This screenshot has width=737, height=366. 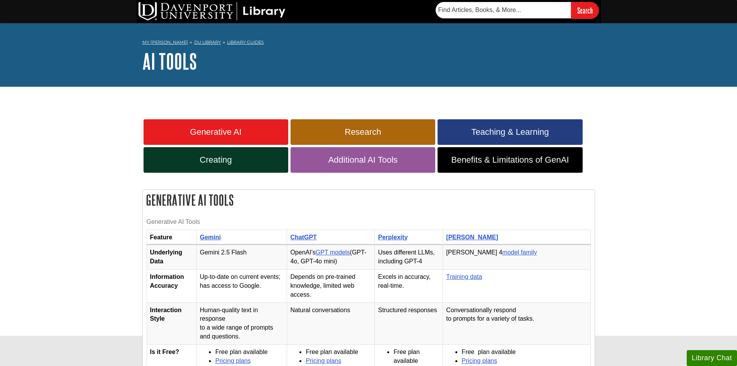 I want to click on button: Library Chat, so click(x=712, y=358).